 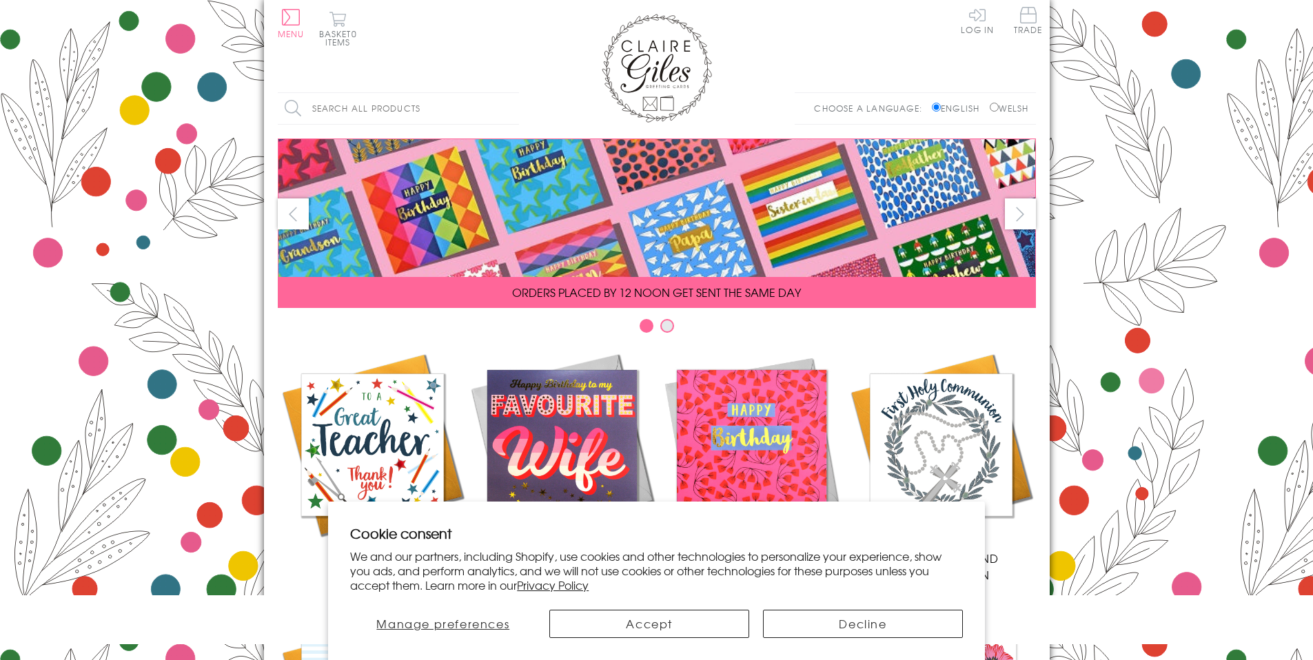 What do you see at coordinates (442, 624) in the screenshot?
I see `button: Manage preferences` at bounding box center [442, 624].